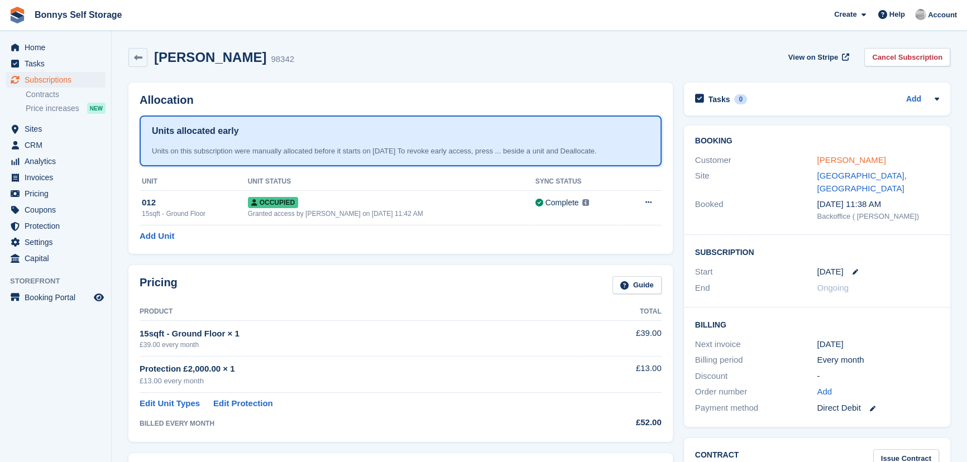  Describe the element at coordinates (170, 403) in the screenshot. I see `a: Edit Unit Types` at that location.